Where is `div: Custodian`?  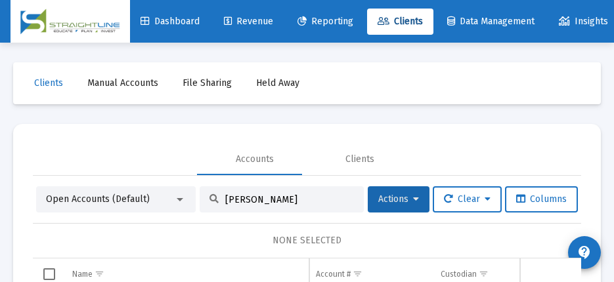
div: Custodian is located at coordinates (458, 274).